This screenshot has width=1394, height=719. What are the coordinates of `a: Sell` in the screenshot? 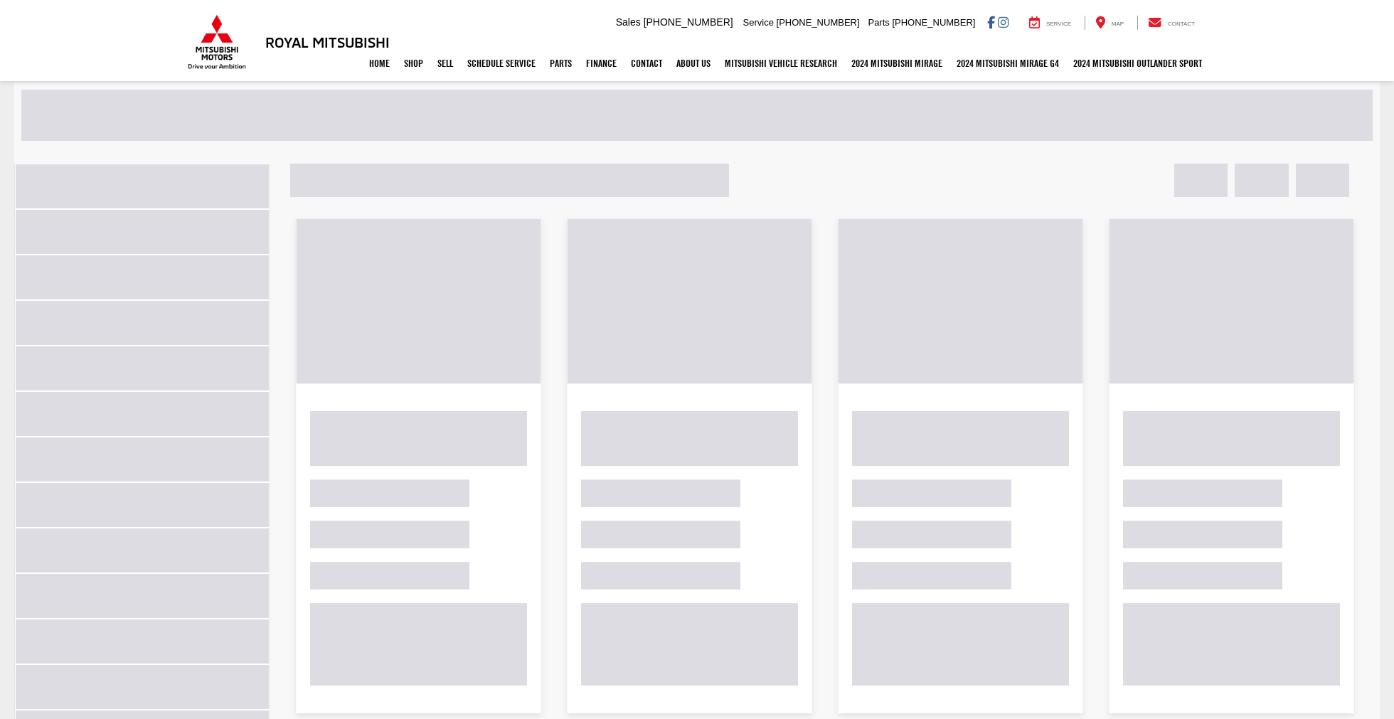 It's located at (445, 63).